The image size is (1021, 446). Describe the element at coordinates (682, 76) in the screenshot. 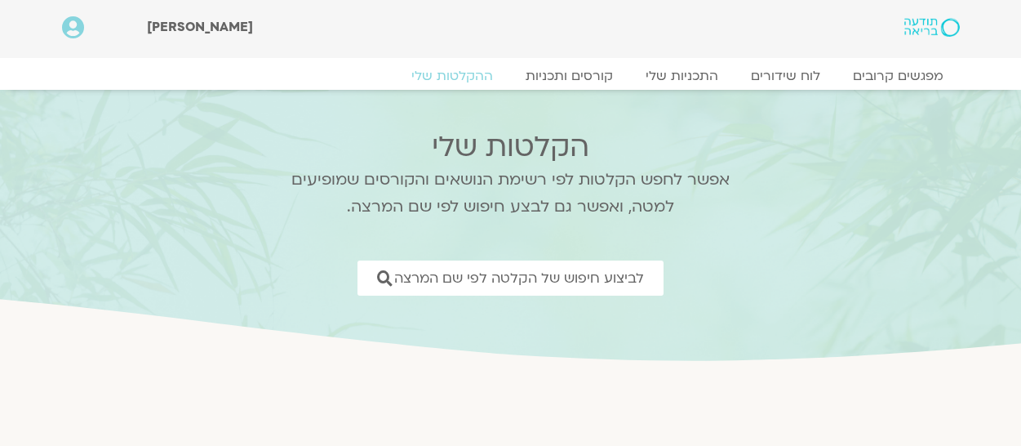

I see `a: התכניות שלי` at that location.